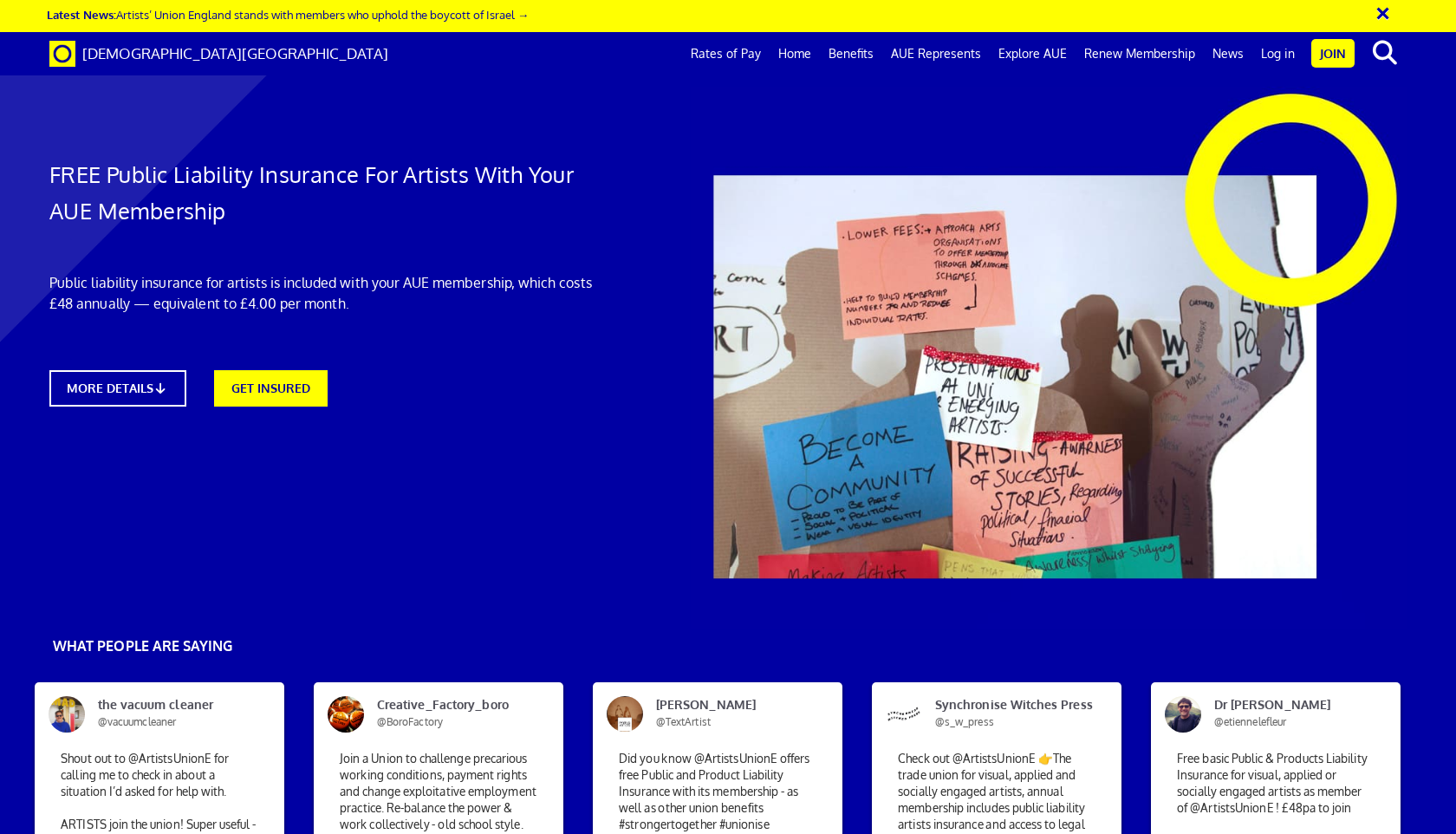  Describe the element at coordinates (324, 293) in the screenshot. I see `p: Public liability insurance for artists is included with your AUE membership, which costs £48 annu...` at that location.